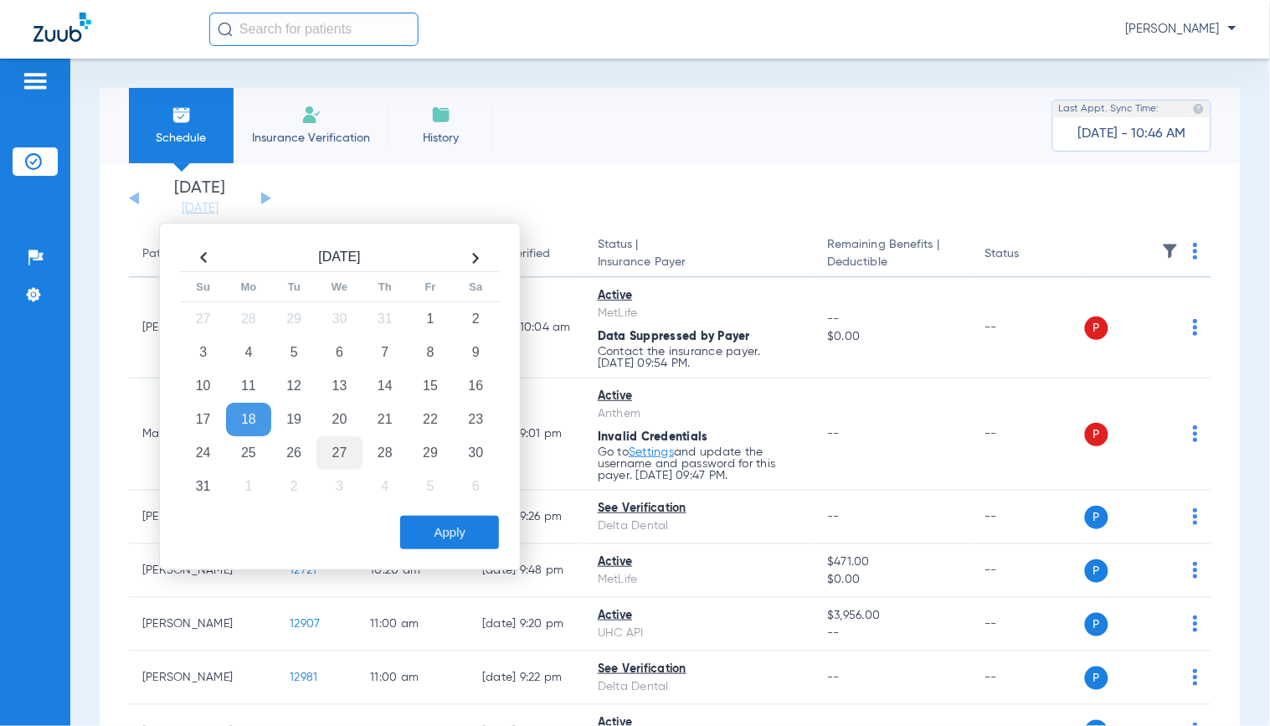  What do you see at coordinates (653, 437) in the screenshot?
I see `span: Invalid Credentials` at bounding box center [653, 437].